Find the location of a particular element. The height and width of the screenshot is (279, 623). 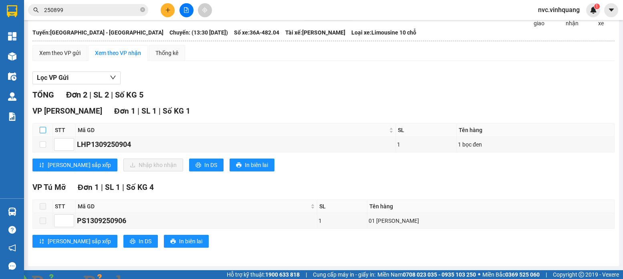

span: SL 2 is located at coordinates (101, 95).